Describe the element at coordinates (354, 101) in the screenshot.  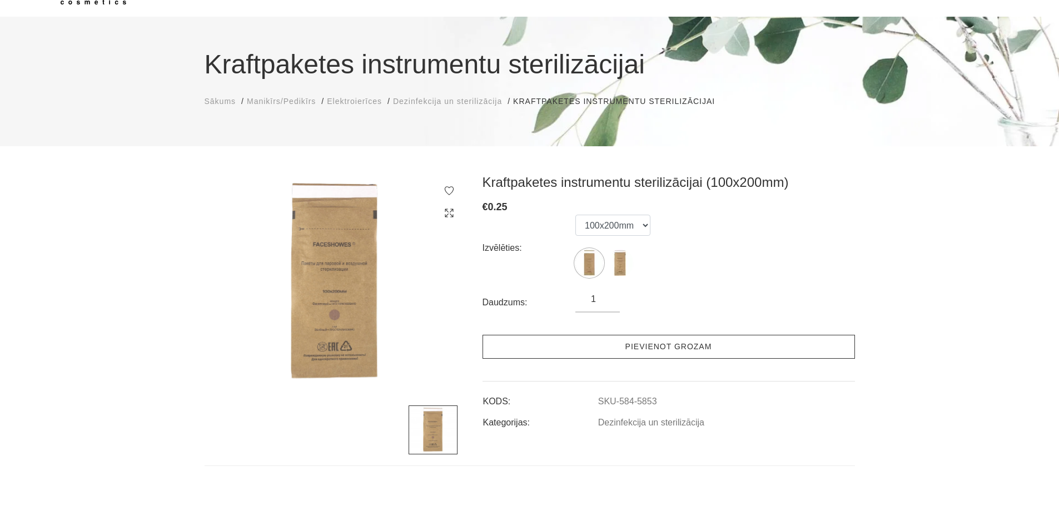
I see `span: Elektroierīces` at that location.